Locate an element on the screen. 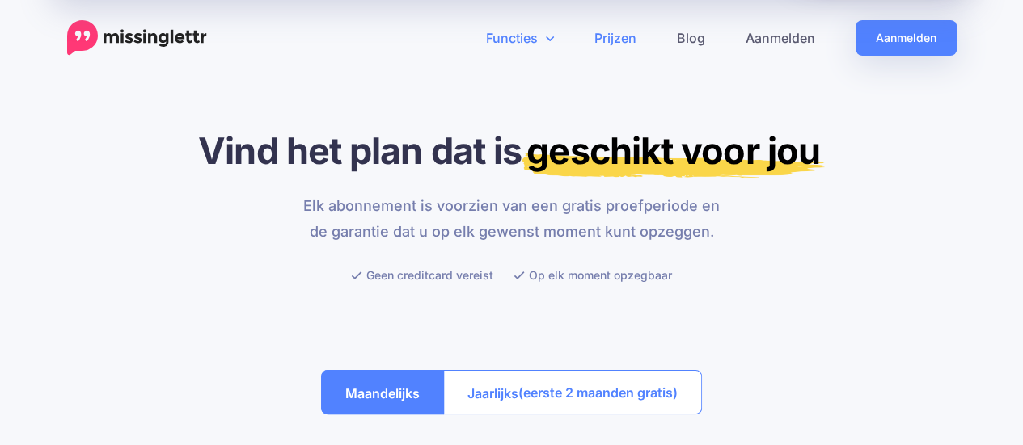  font: Geen creditcard vereist is located at coordinates (429, 275).